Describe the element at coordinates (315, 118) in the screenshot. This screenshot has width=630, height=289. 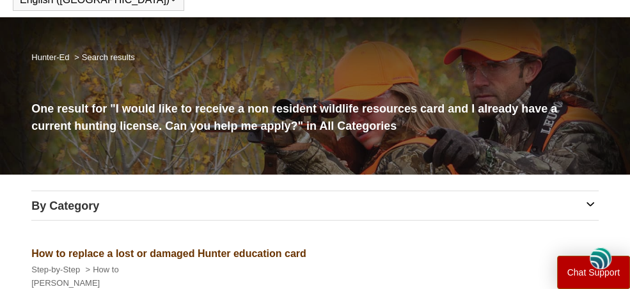
I see `h1: One result for "I would like to receive a non resident wildlife resources card and I already have...` at that location.